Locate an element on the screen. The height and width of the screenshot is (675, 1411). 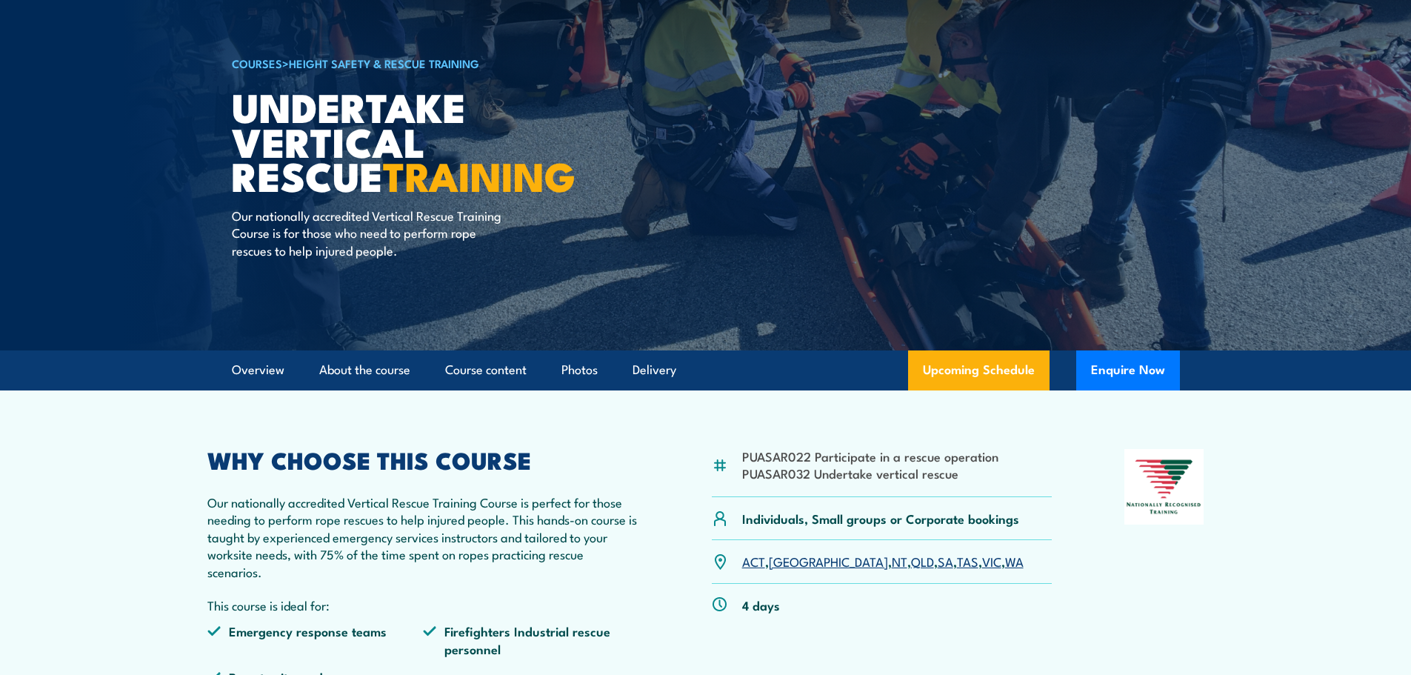
a: TAS is located at coordinates (968, 561).